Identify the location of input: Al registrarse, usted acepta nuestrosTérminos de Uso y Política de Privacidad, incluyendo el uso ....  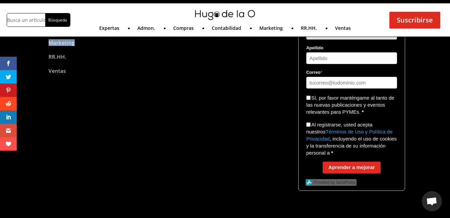
(309, 124).